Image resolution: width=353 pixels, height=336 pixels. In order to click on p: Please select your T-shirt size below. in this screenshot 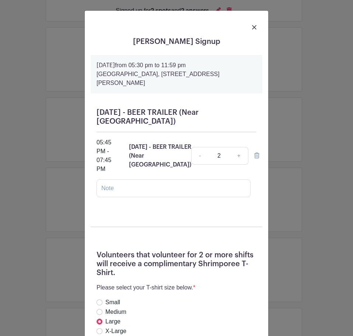, I will do `click(146, 287)`.